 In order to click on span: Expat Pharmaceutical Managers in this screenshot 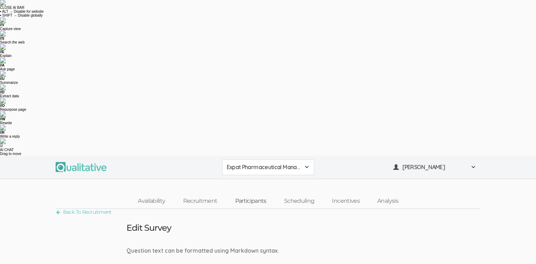, I will do `click(263, 167)`.